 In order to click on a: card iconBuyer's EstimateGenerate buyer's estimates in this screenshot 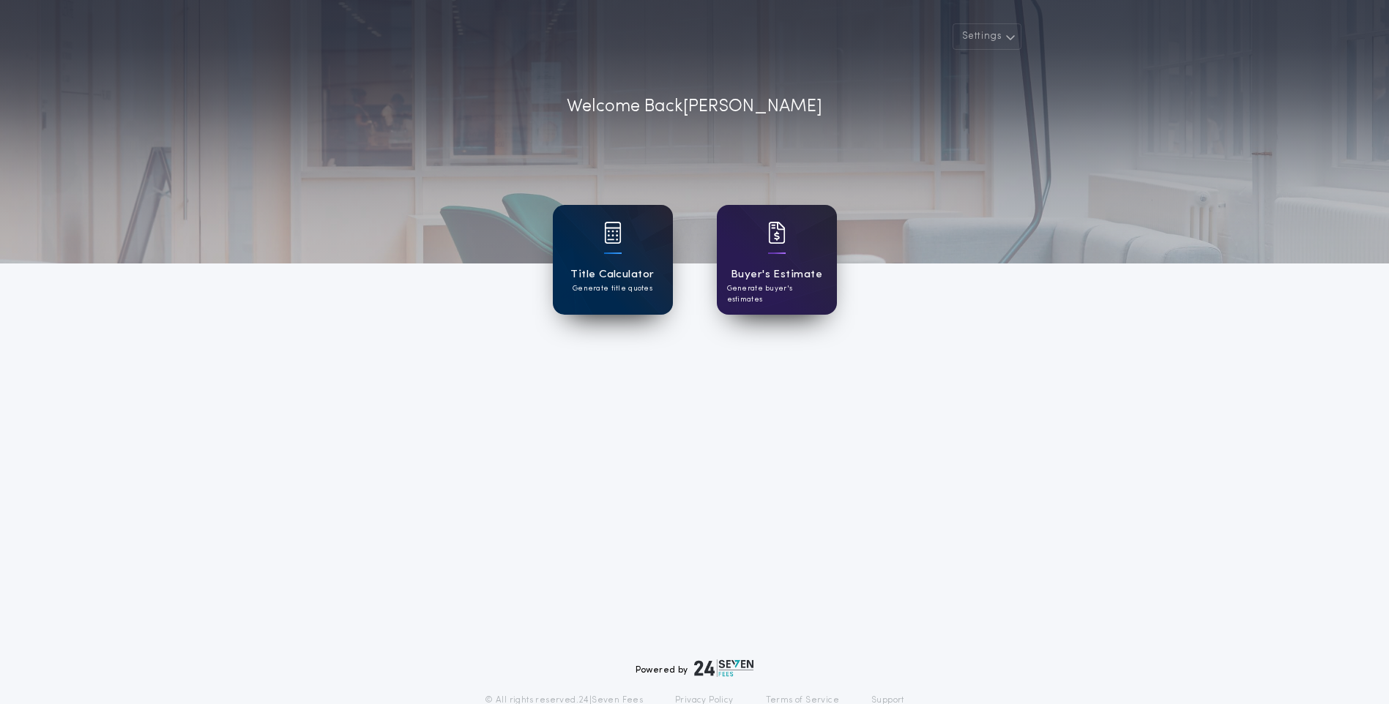, I will do `click(777, 260)`.